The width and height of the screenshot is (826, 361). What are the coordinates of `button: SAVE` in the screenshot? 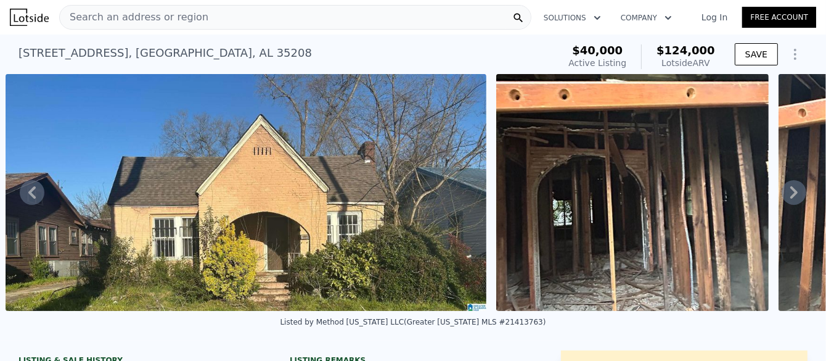 It's located at (757, 54).